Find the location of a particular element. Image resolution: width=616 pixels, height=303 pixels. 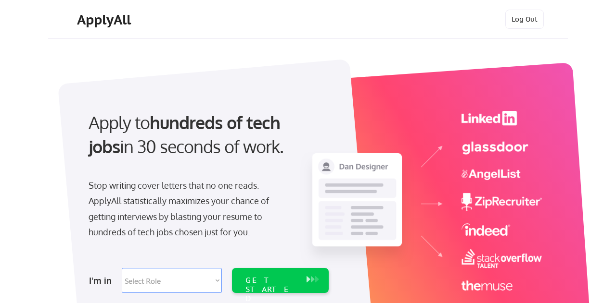

div: I'm in is located at coordinates (102, 281).